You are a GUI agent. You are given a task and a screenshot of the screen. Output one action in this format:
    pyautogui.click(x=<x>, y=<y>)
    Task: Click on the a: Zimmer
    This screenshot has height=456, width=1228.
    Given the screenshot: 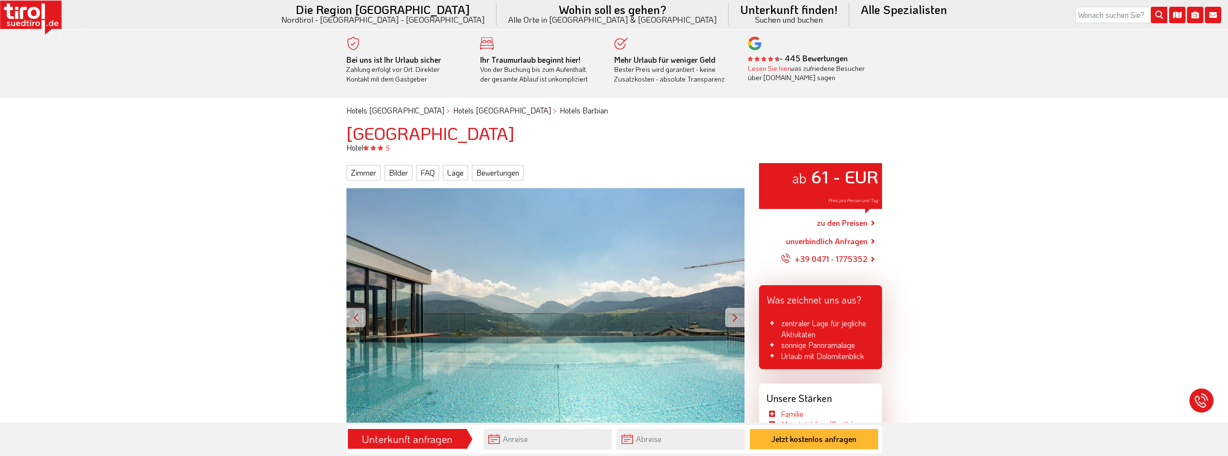 What is the action you would take?
    pyautogui.click(x=363, y=173)
    